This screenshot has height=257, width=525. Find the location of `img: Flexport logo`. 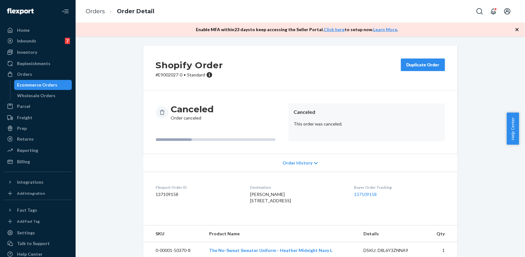

img: Flexport logo is located at coordinates (20, 11).